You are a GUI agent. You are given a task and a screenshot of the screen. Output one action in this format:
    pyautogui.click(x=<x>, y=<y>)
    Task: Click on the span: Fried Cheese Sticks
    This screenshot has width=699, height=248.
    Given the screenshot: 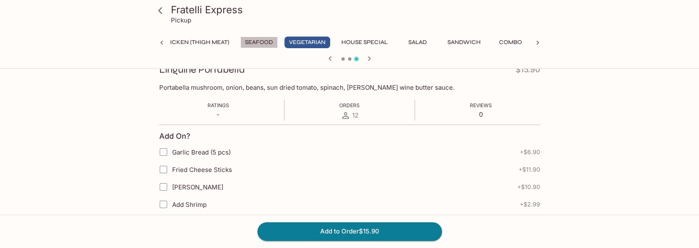 What is the action you would take?
    pyautogui.click(x=202, y=170)
    